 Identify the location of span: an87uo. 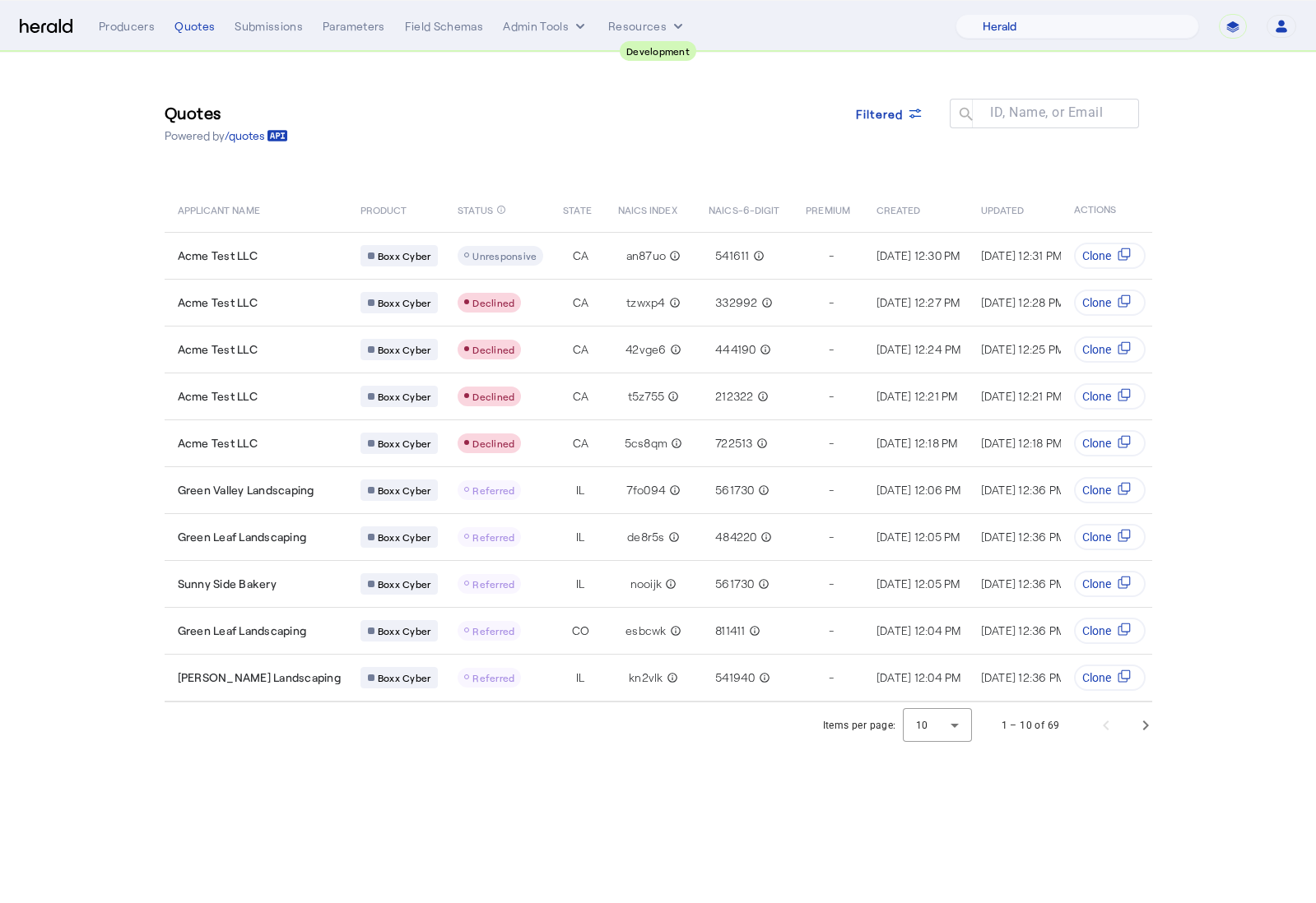
(646, 255).